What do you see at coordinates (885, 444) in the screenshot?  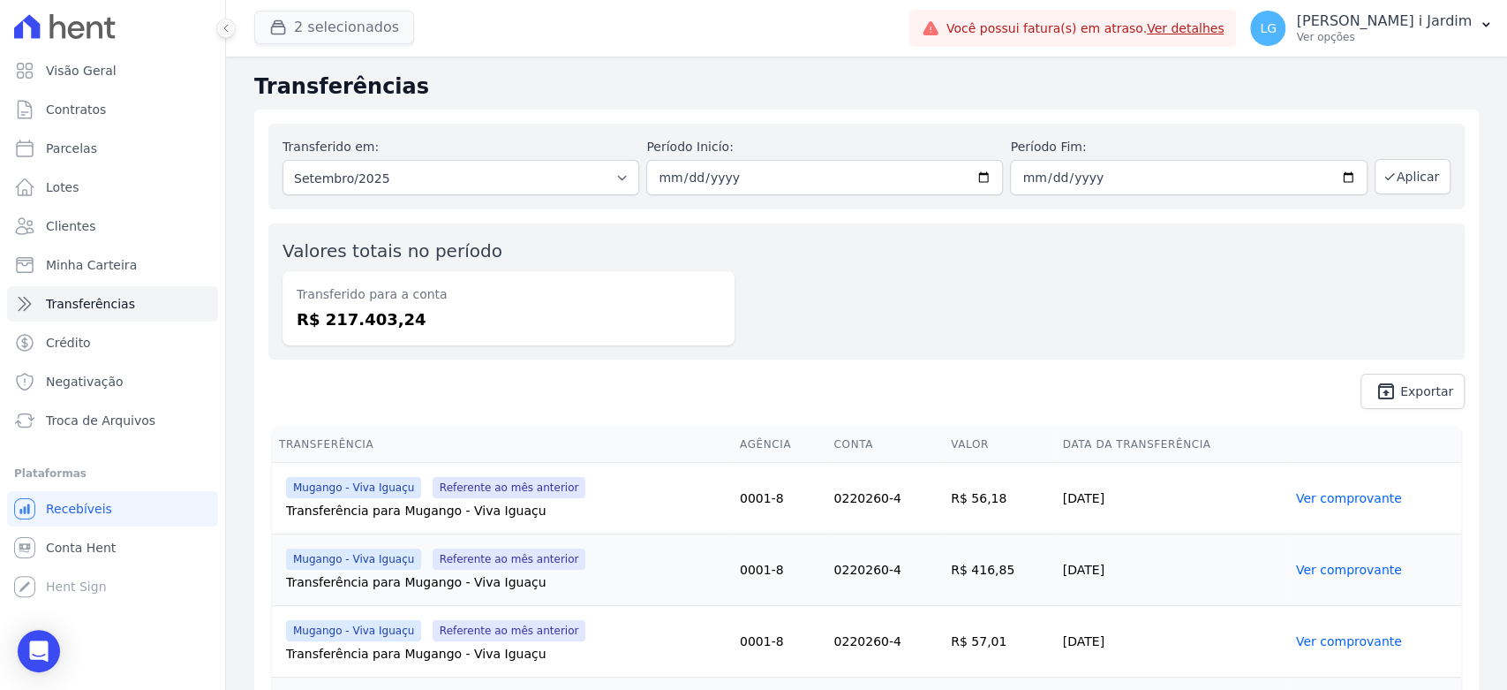 I see `th: Conta` at bounding box center [885, 444].